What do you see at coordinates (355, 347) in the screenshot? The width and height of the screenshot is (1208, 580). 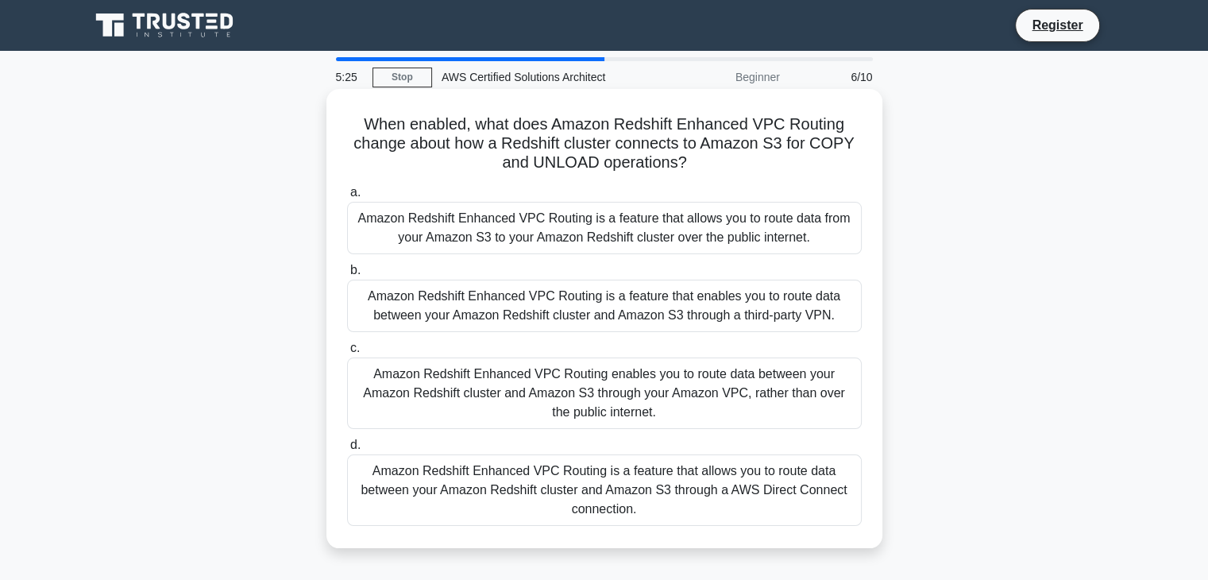 I see `span: c.` at bounding box center [355, 347].